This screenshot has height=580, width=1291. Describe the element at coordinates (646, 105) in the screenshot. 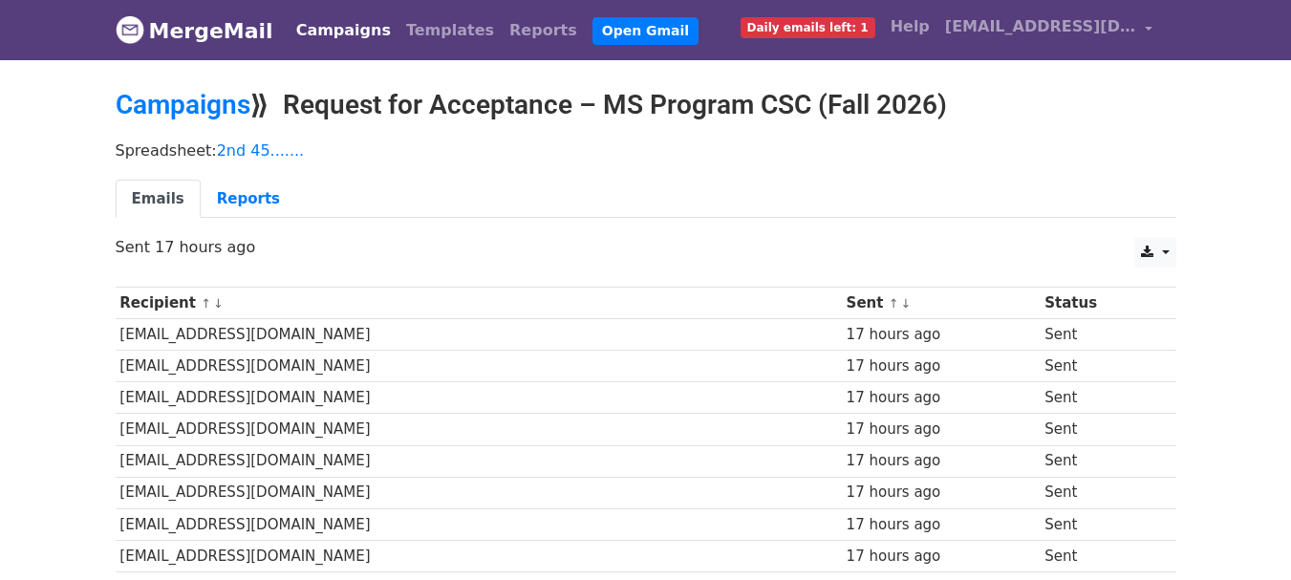

I see `h2: ⟫ Request for Acceptance – MS Program CSC (Fall 2026)` at that location.